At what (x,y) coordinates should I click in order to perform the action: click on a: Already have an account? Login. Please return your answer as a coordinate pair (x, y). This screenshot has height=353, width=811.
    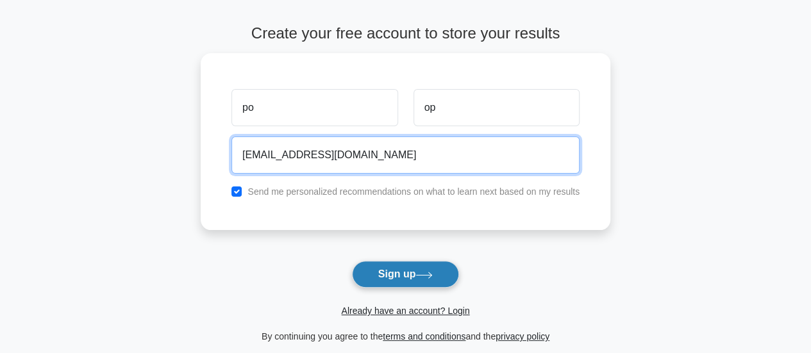
    Looking at the image, I should click on (405, 311).